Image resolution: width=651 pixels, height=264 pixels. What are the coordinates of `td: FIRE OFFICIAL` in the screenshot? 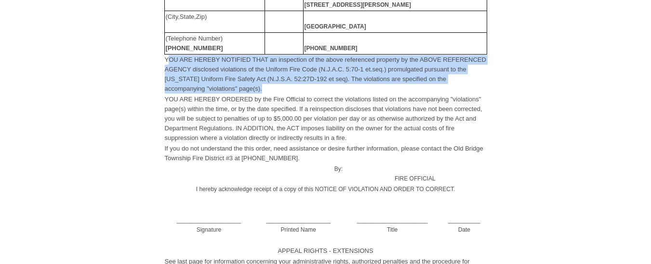 It's located at (415, 174).